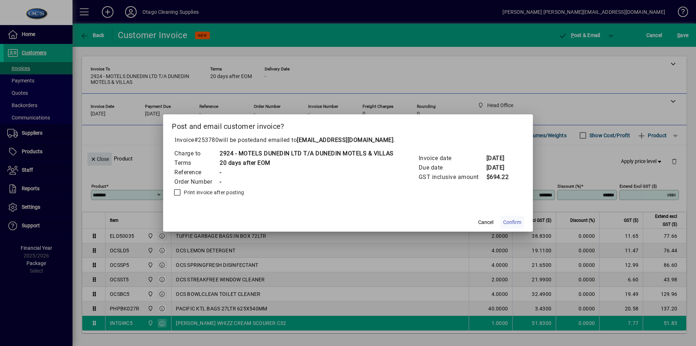  What do you see at coordinates (306, 153) in the screenshot?
I see `td: 2924 - MOTELS DUNEDIN LTD T/A DUNEDIN MOTELS & VILLAS` at bounding box center [306, 153].